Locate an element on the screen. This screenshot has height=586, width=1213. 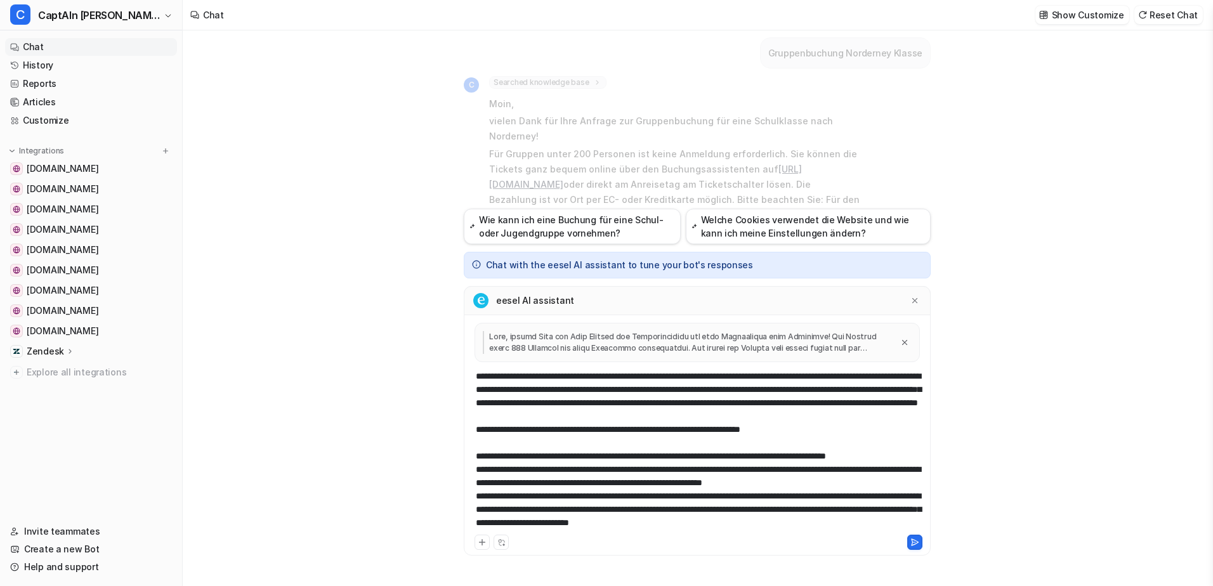
img: www.inselfracht.de is located at coordinates (16, 331).